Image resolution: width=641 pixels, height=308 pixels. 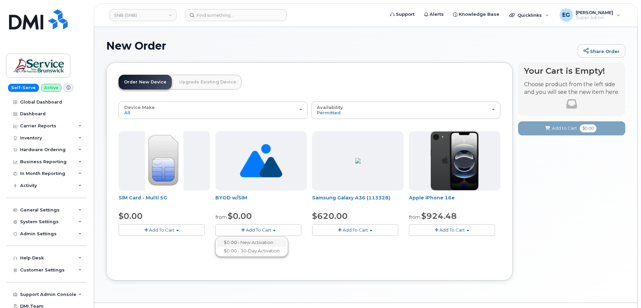 What do you see at coordinates (231, 198) in the screenshot?
I see `a: BYOD w/SIM` at bounding box center [231, 198].